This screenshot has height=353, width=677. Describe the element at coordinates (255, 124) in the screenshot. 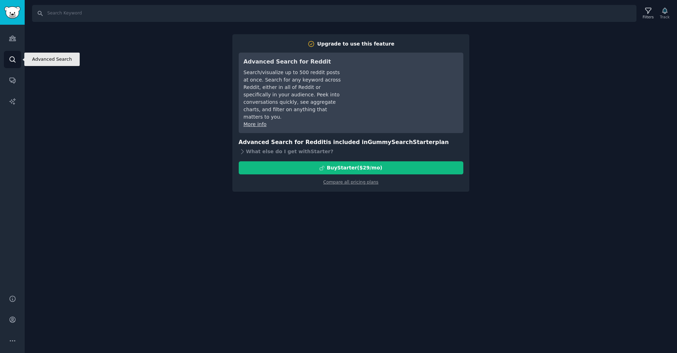

I see `a: More info` at that location.